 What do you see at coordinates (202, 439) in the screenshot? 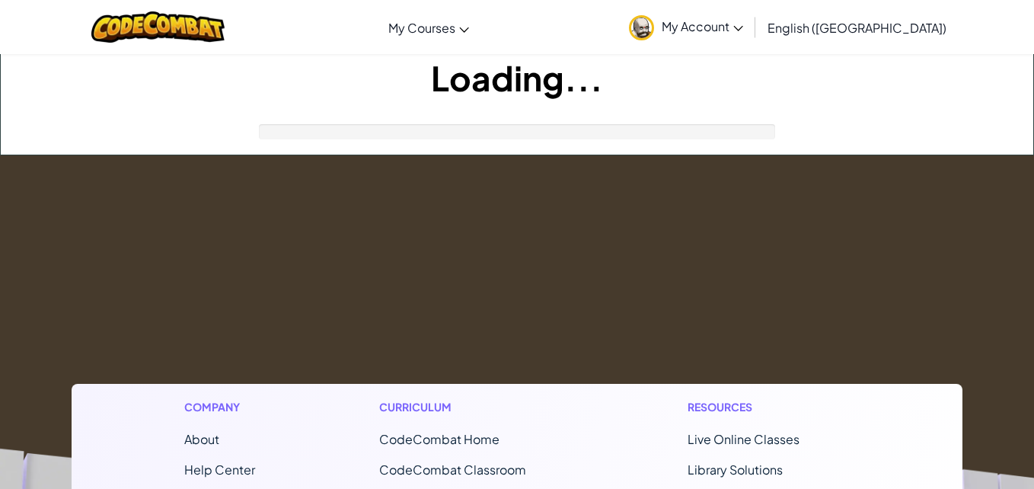
I see `a: About` at bounding box center [202, 439].